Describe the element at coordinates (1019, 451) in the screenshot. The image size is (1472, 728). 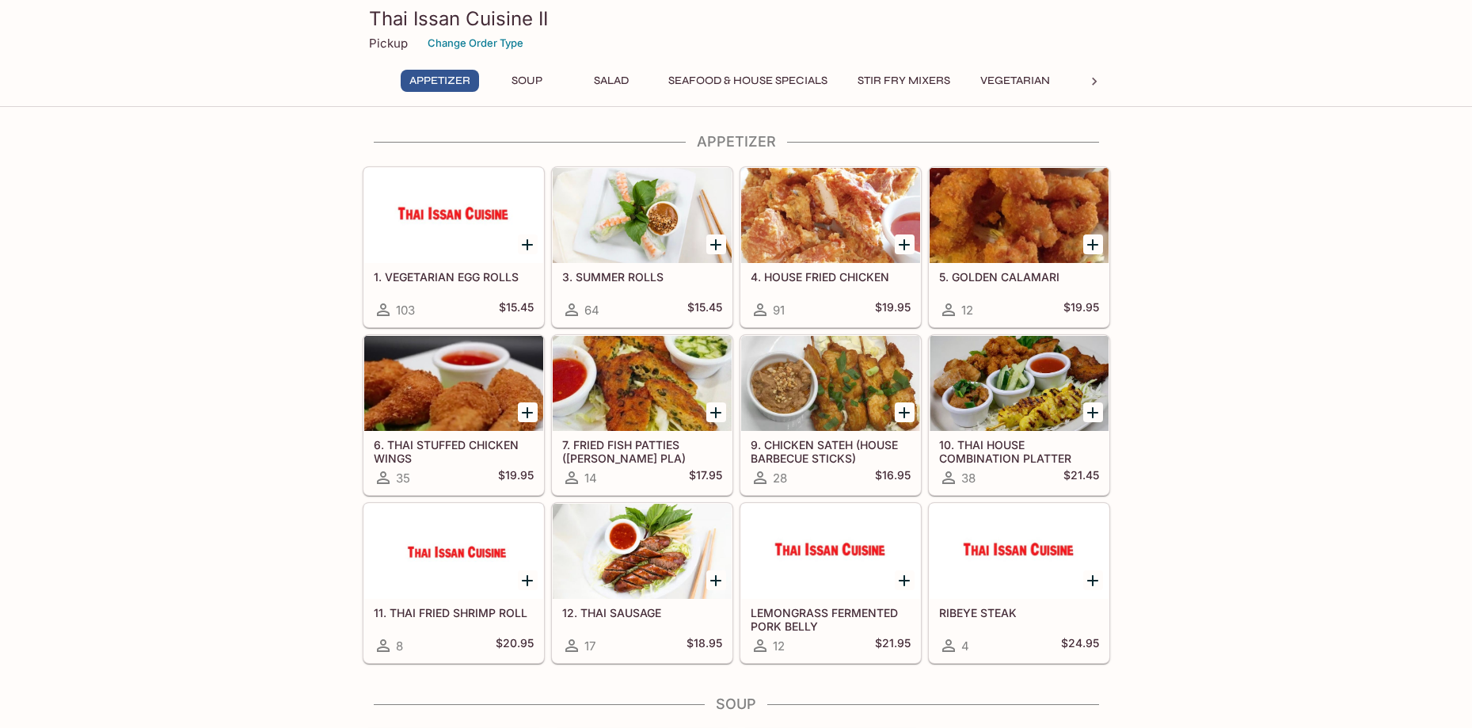
I see `h5: 10. THAI HOUSE COMBINATION PLATTER` at that location.